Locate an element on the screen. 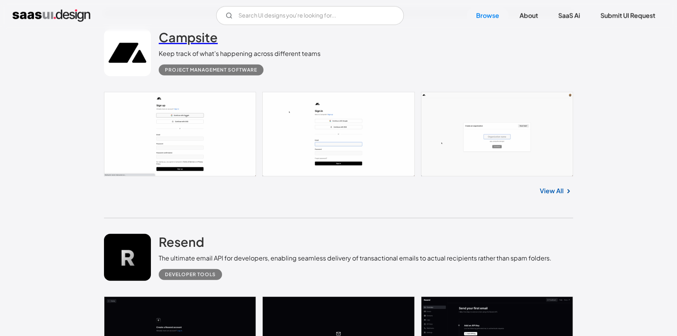 Image resolution: width=677 pixels, height=336 pixels. h2: Resend is located at coordinates (181, 242).